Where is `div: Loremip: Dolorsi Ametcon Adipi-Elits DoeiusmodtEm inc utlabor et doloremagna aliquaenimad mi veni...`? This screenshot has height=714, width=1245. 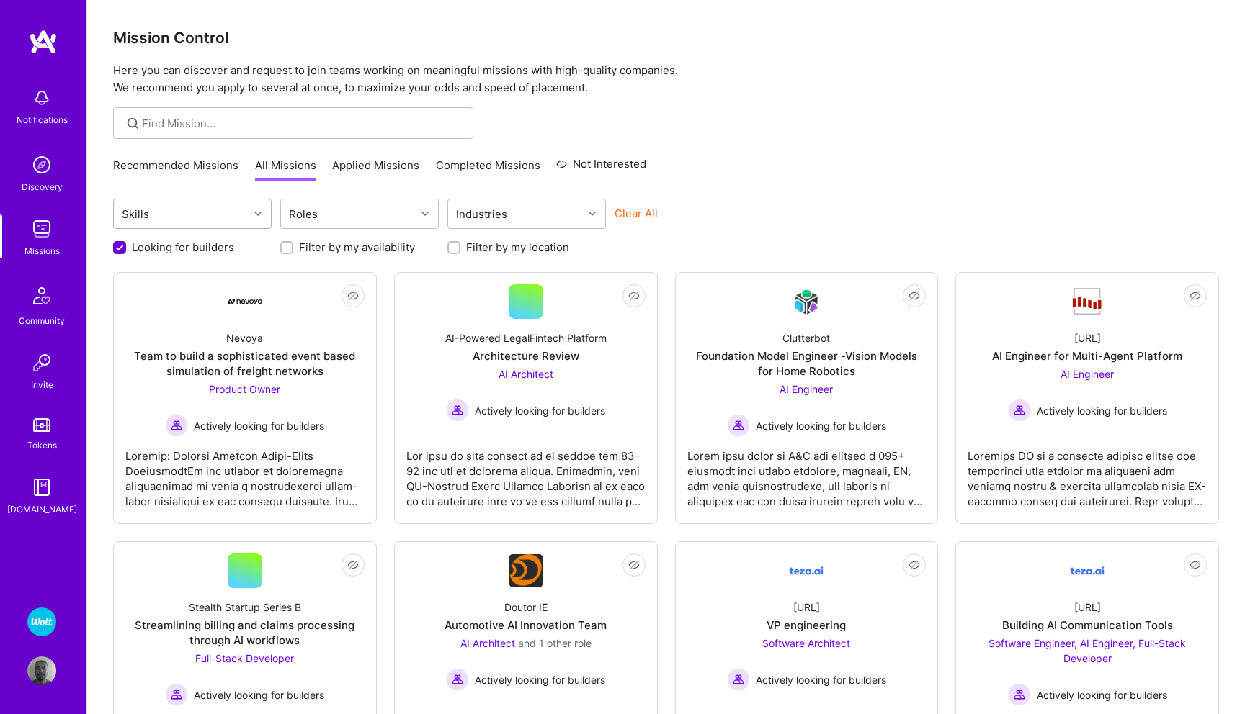
div: Loremip: Dolorsi Ametcon Adipi-Elits DoeiusmodtEm inc utlabor et doloremagna aliquaenimad mi veni... is located at coordinates (245, 473).